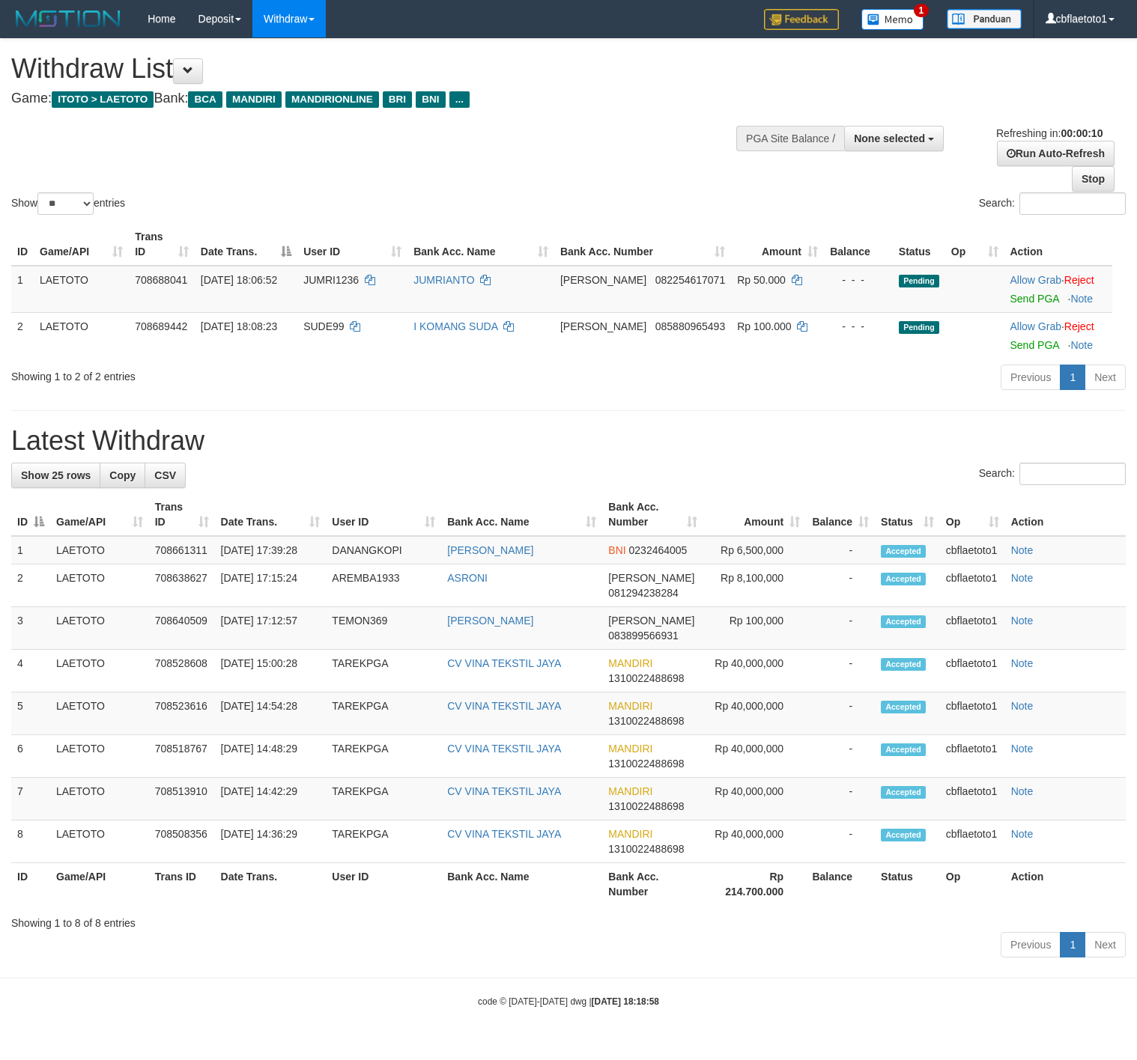 This screenshot has height=1060, width=1137. What do you see at coordinates (377, 99) in the screenshot?
I see `h4: Game: Bank:` at bounding box center [377, 99].